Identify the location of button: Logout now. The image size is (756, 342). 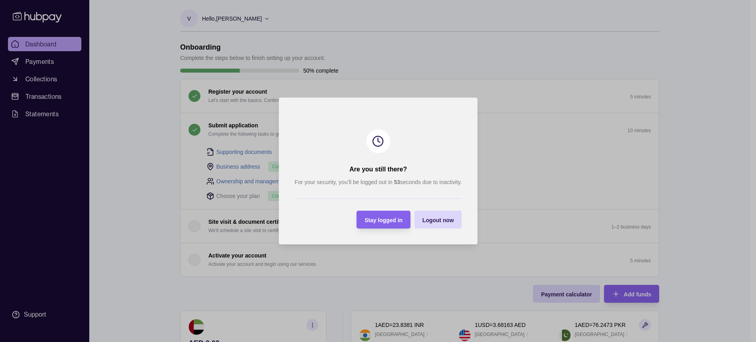
(438, 219).